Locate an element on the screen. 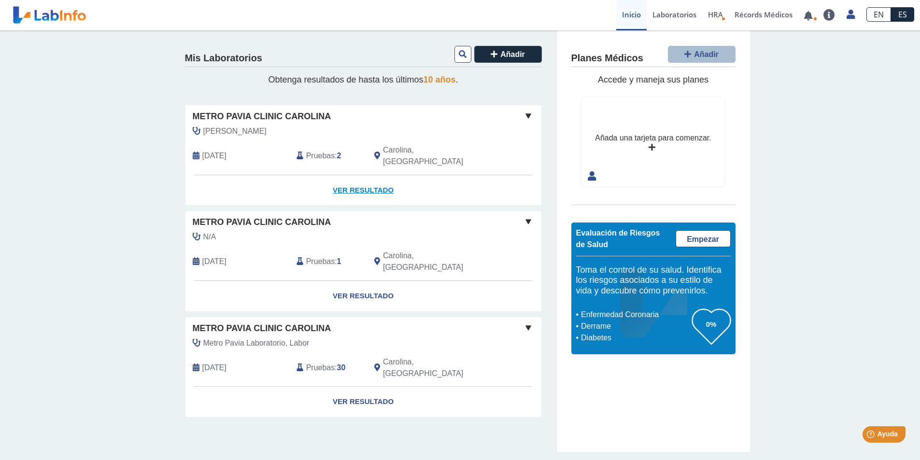  li: Derrame is located at coordinates (635, 326).